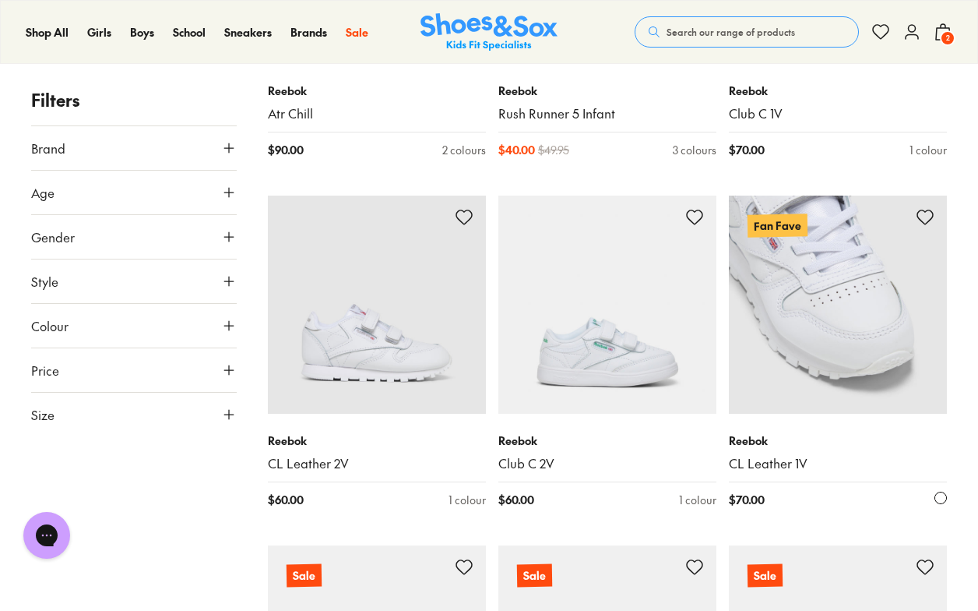 This screenshot has width=978, height=611. Describe the element at coordinates (189, 32) in the screenshot. I see `a: School` at that location.